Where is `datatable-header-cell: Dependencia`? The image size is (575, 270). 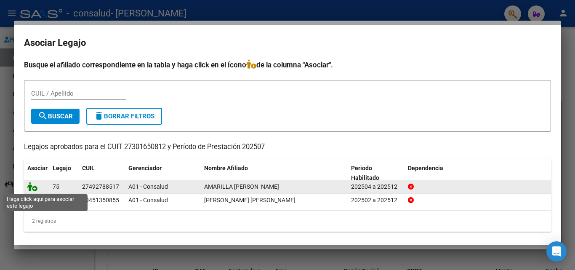 datatable-header-cell: Dependencia is located at coordinates (478, 173).